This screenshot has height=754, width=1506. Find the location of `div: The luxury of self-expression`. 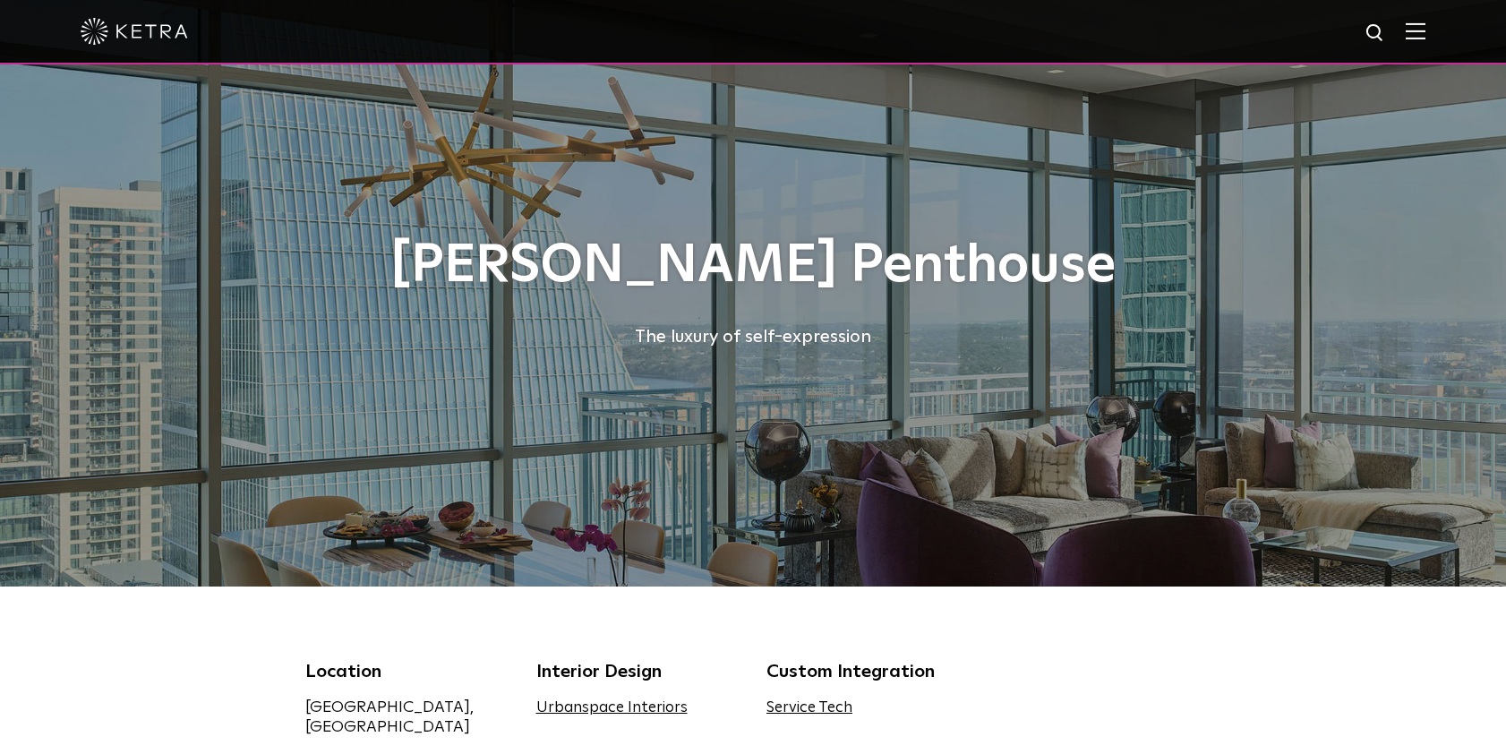

div: The luxury of self-expression is located at coordinates (753, 337).